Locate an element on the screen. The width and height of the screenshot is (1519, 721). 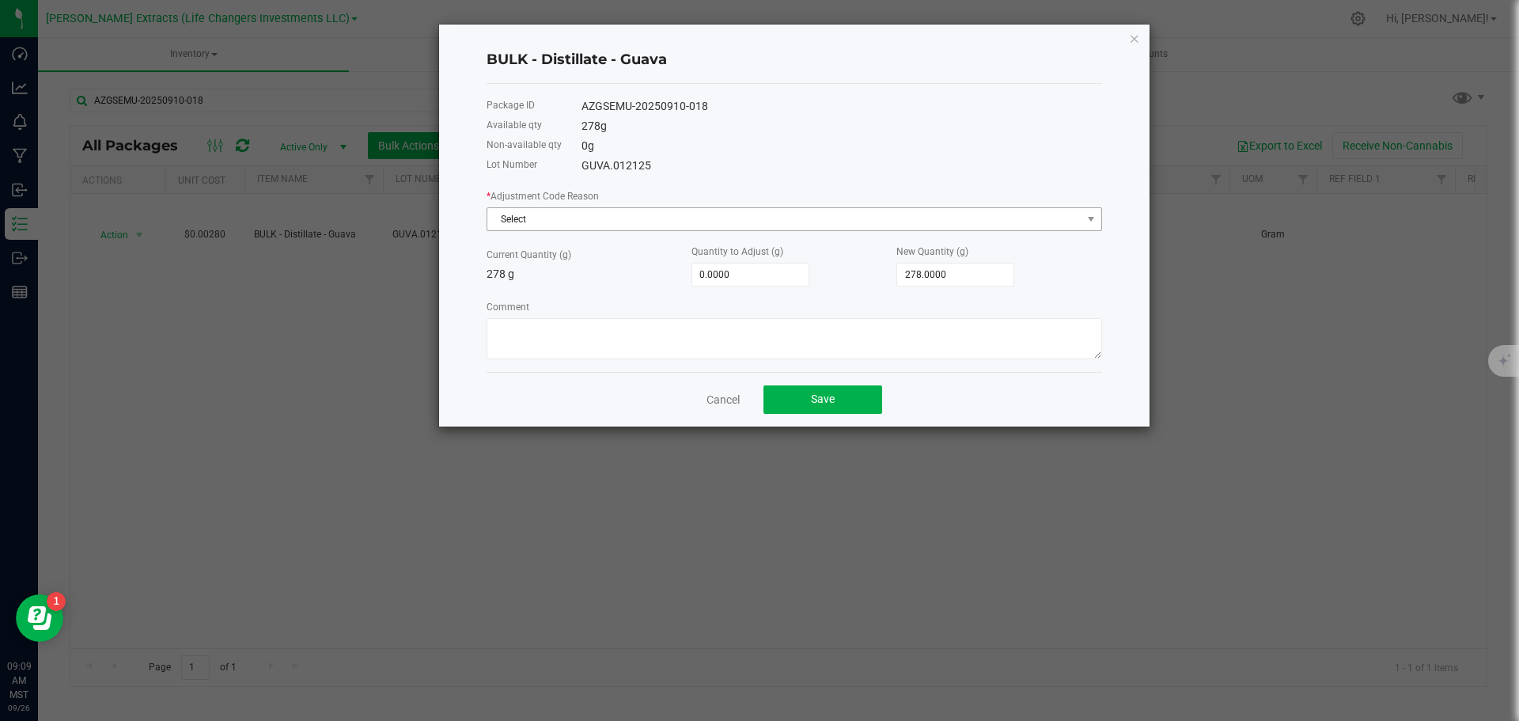
label: Lot Number is located at coordinates (512, 165).